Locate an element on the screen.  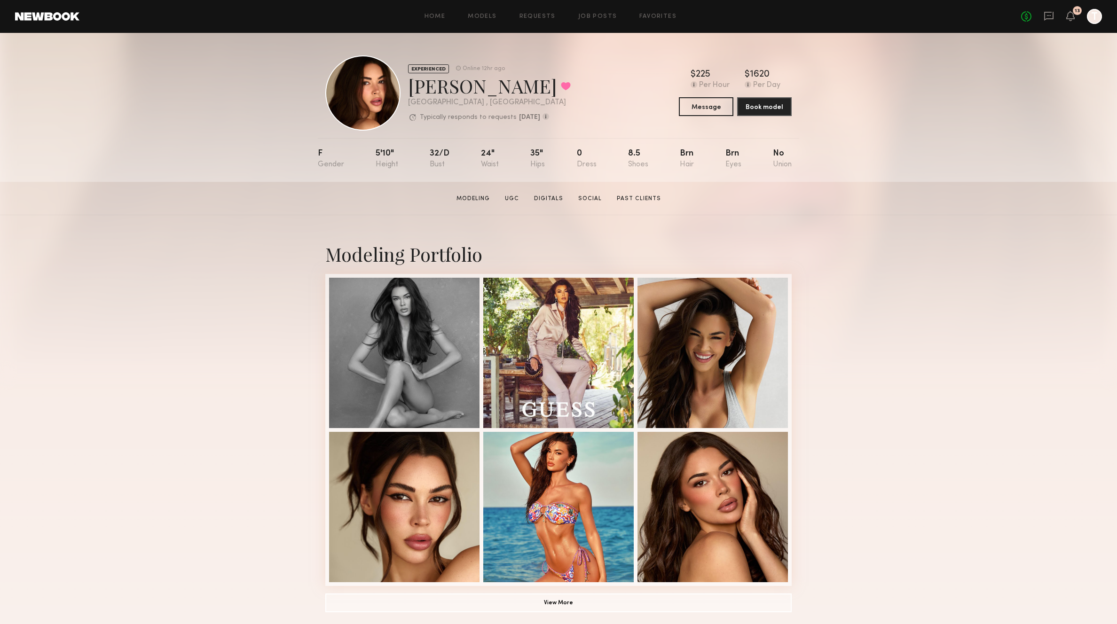
div: 24" is located at coordinates (490, 159).